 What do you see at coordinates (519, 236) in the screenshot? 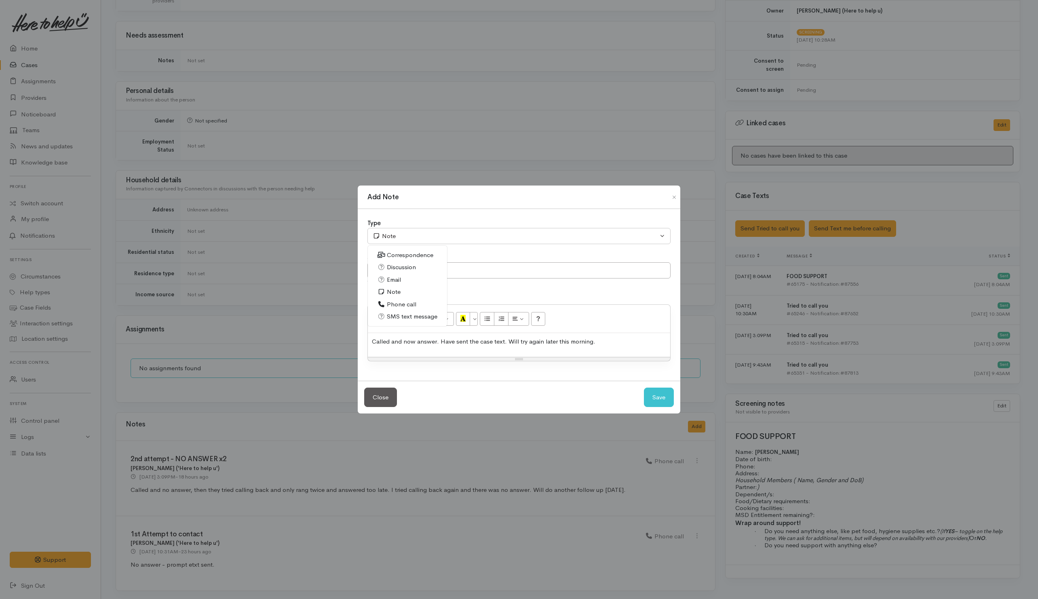
I see `button: Note` at bounding box center [519, 236].